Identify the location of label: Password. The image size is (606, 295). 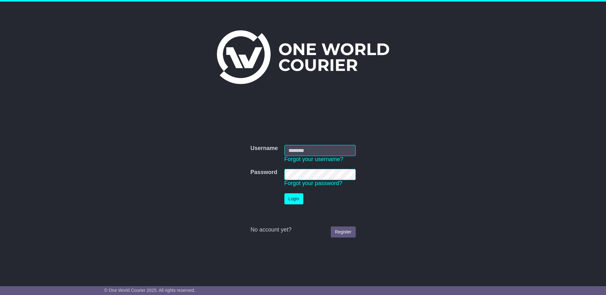
(263, 172).